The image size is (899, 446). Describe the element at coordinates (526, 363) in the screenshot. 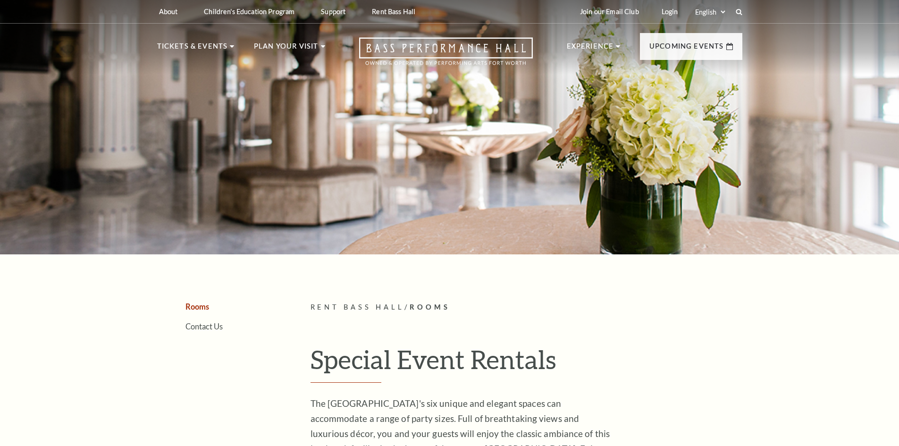

I see `h1: Special Event Rentals` at that location.